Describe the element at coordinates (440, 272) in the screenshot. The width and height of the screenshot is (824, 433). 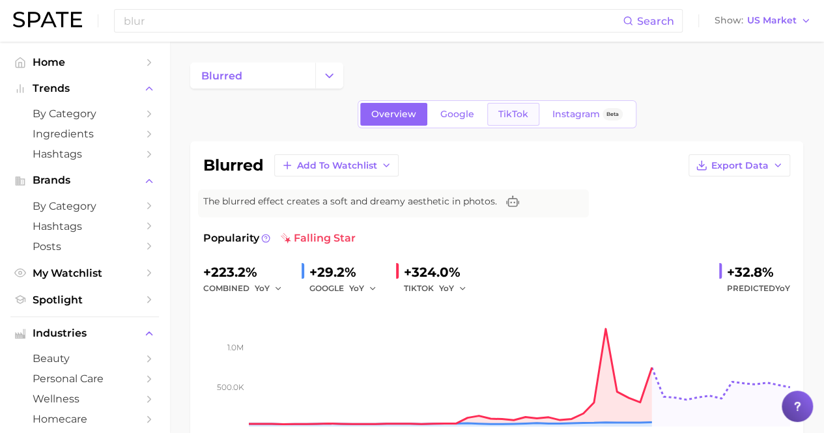
I see `div: +324.0%` at that location.